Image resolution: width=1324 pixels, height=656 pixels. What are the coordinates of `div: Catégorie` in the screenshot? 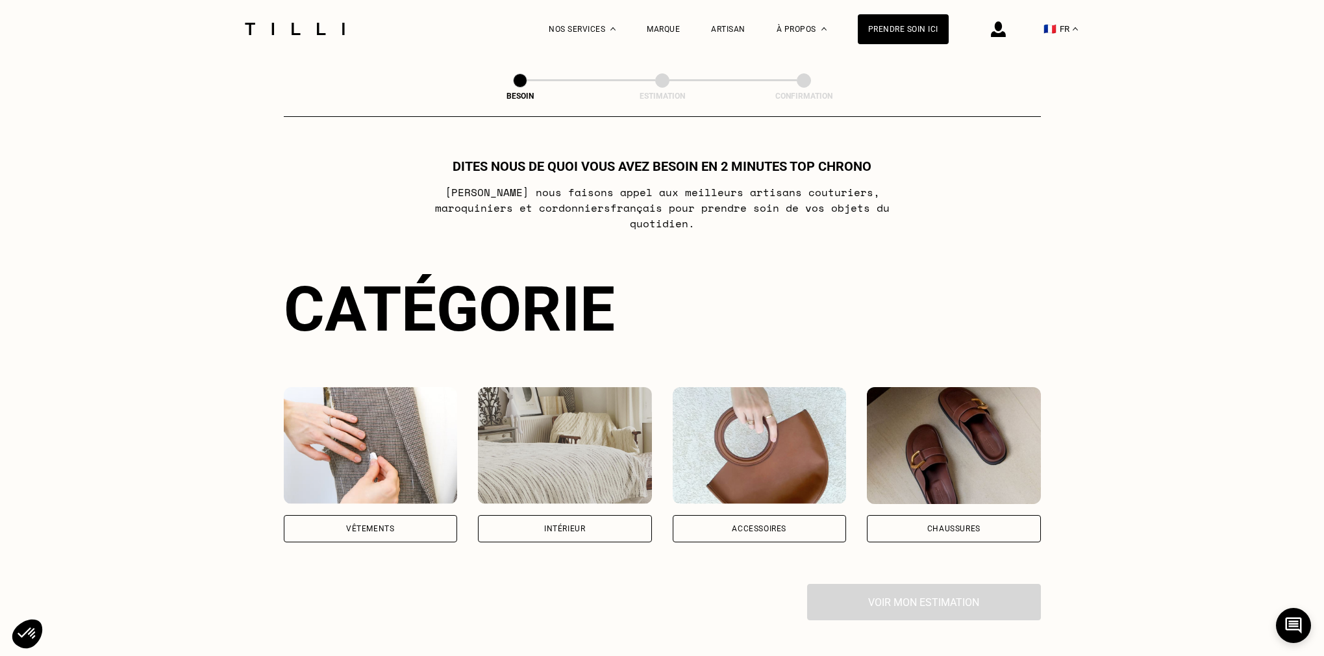 It's located at (663, 309).